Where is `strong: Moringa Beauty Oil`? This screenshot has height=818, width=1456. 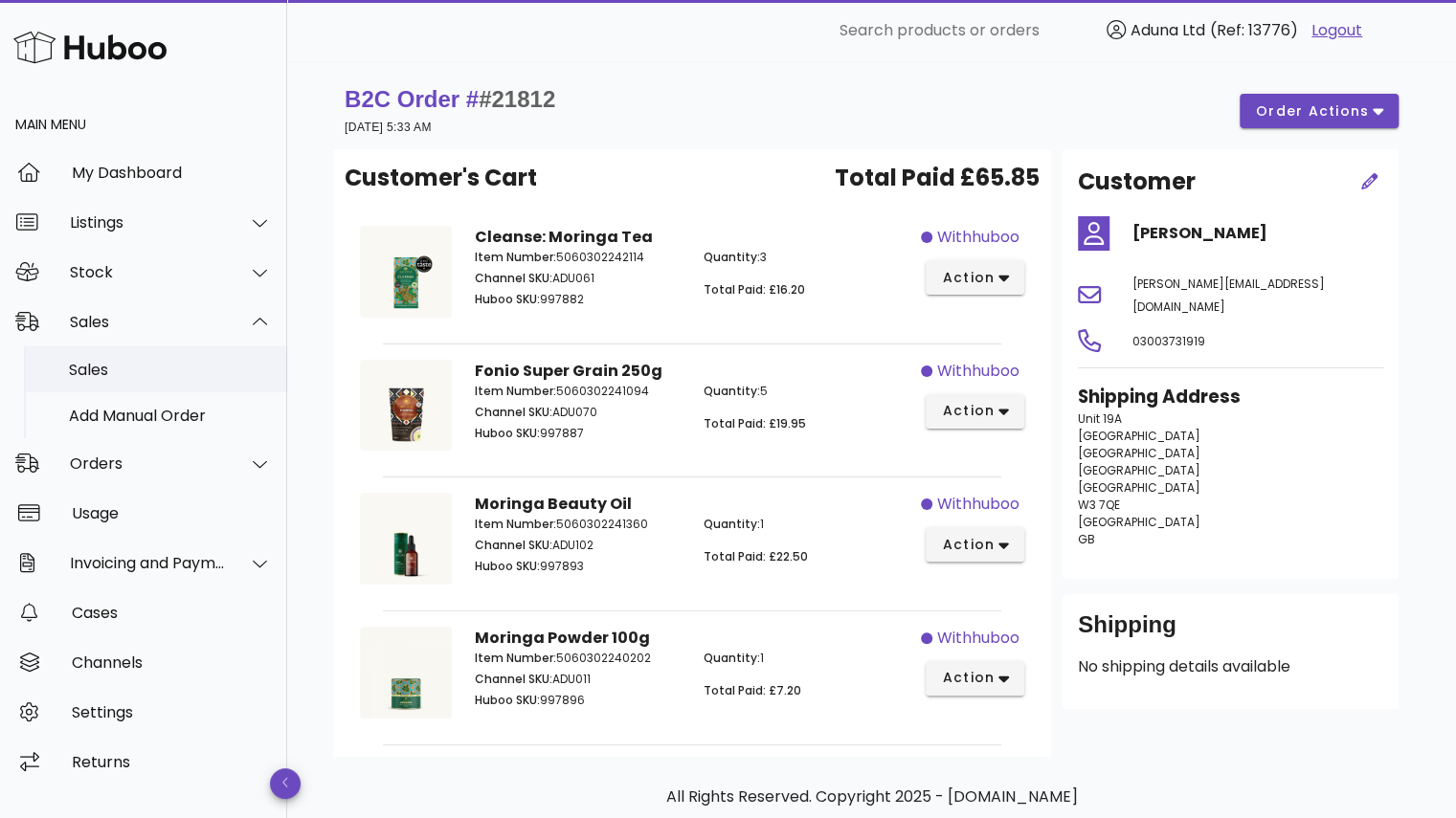 strong: Moringa Beauty Oil is located at coordinates (553, 503).